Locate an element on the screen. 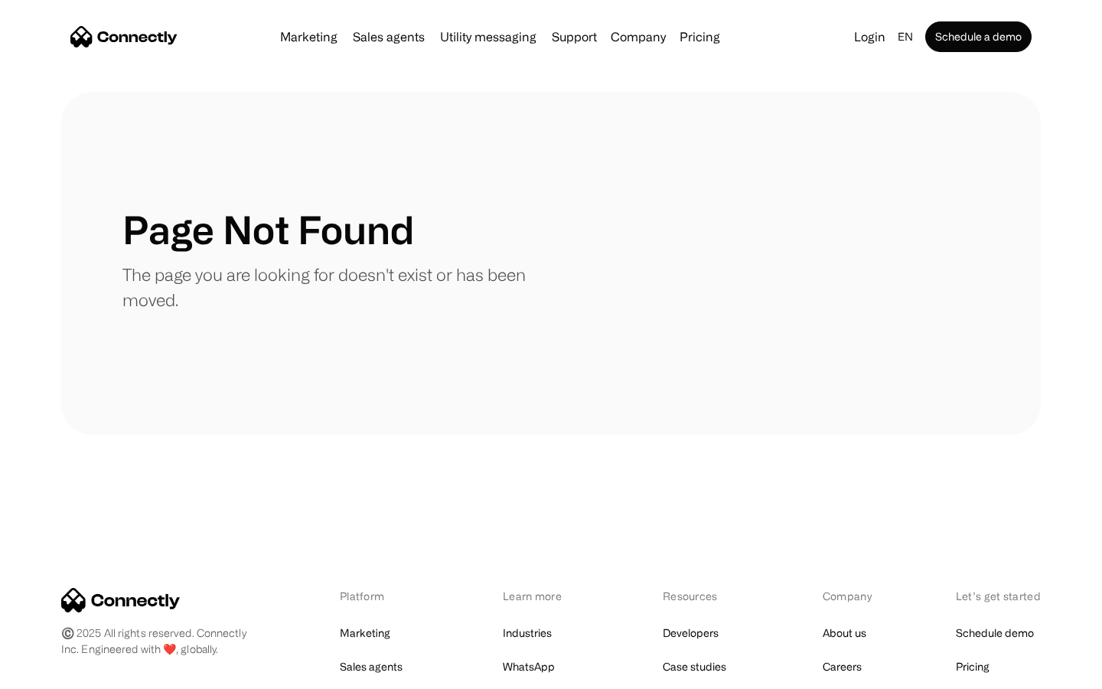 This screenshot has height=689, width=1102. a: WhatsApp is located at coordinates (529, 666).